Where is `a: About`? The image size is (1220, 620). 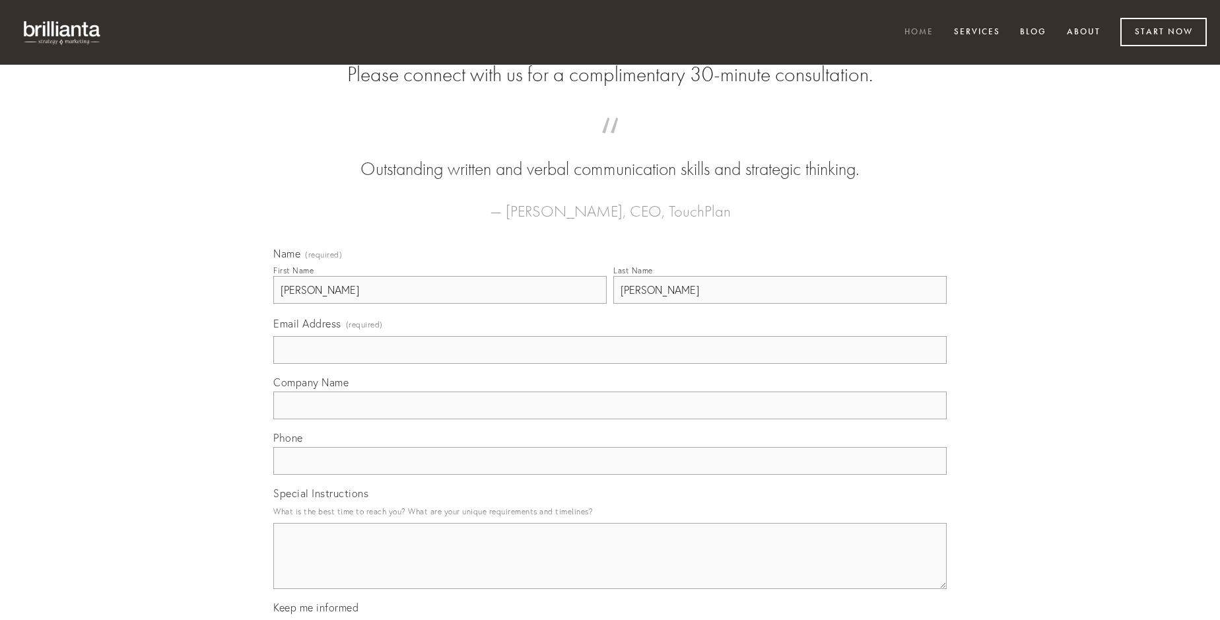
a: About is located at coordinates (1084, 32).